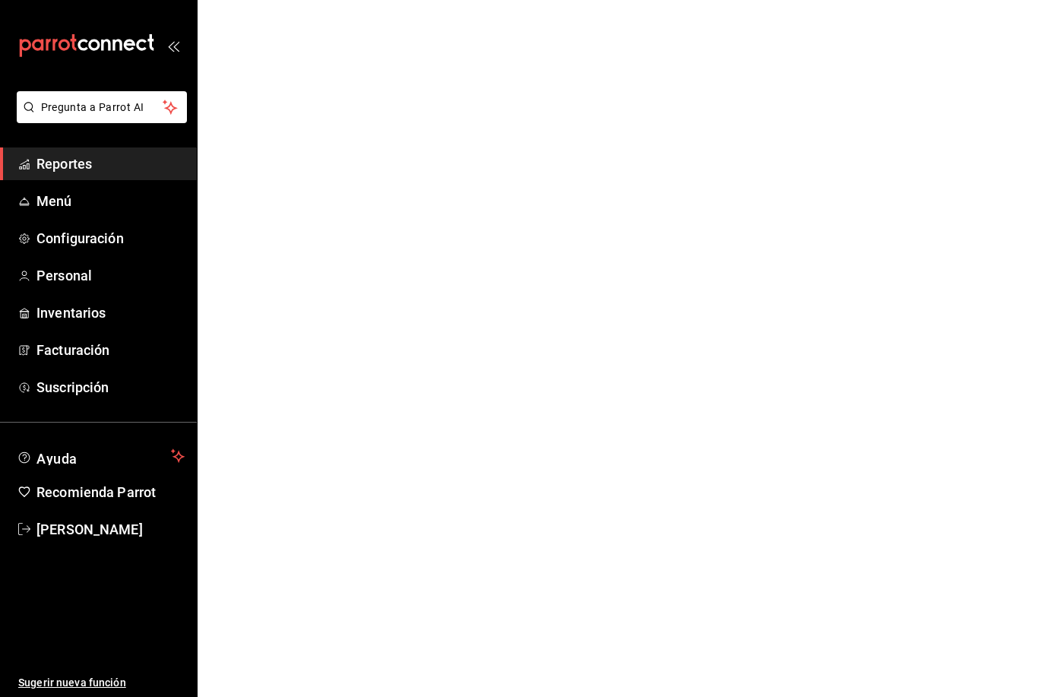  I want to click on span: Personal, so click(110, 275).